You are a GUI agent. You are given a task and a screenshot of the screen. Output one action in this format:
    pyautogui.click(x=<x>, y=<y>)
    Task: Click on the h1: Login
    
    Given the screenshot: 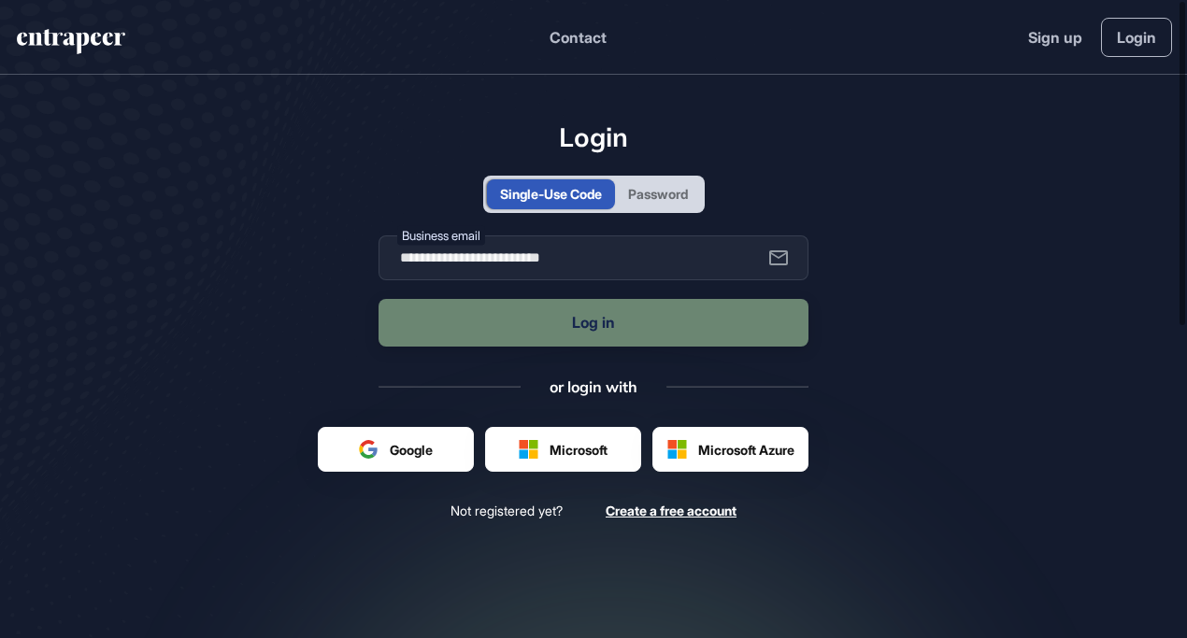 What is the action you would take?
    pyautogui.click(x=593, y=137)
    